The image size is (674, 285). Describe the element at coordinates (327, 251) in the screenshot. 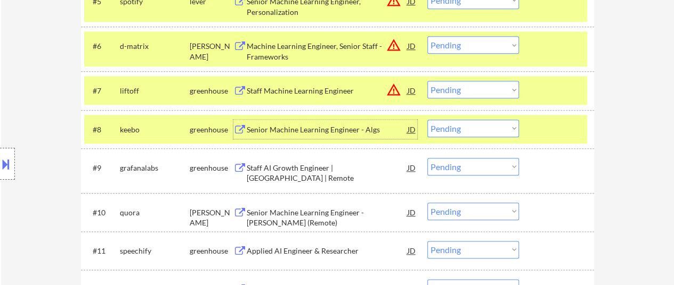

I see `div: Applied AI Engineer & Researcher` at that location.